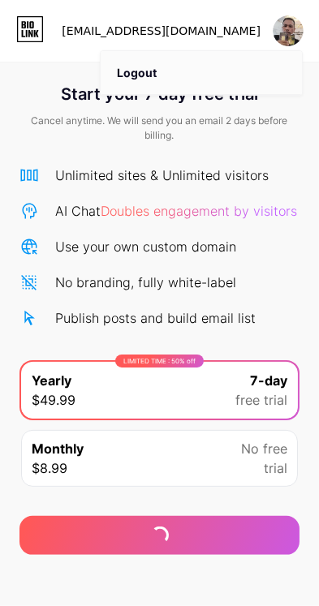  What do you see at coordinates (199, 211) in the screenshot?
I see `span: Doubles engagement by visitors` at bounding box center [199, 211].